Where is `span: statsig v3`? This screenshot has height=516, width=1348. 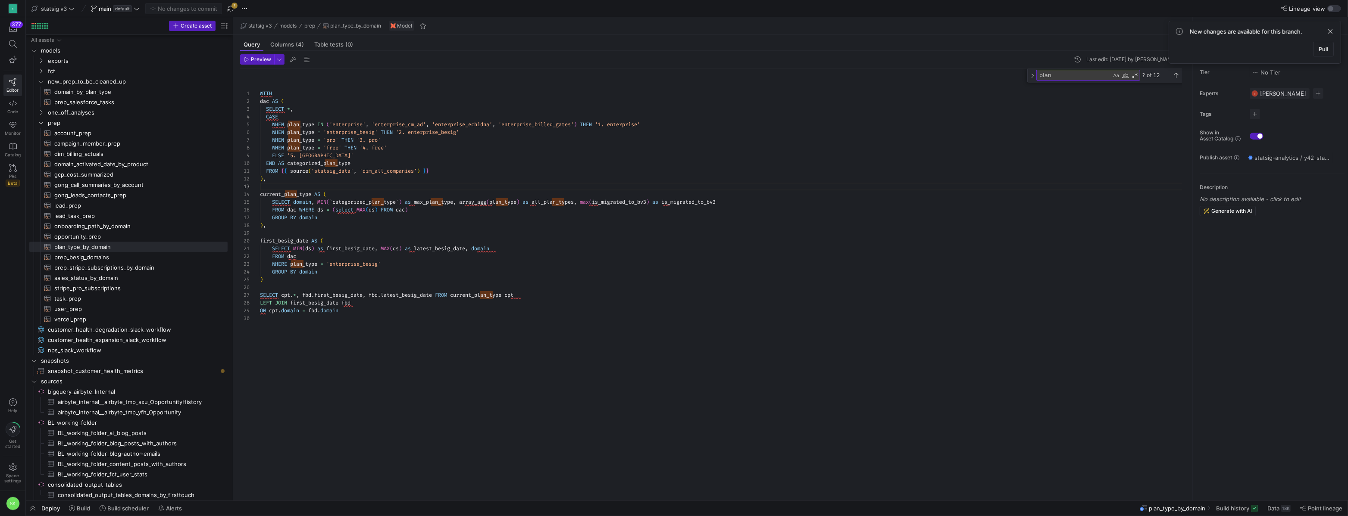
span: statsig v3 is located at coordinates (54, 9).